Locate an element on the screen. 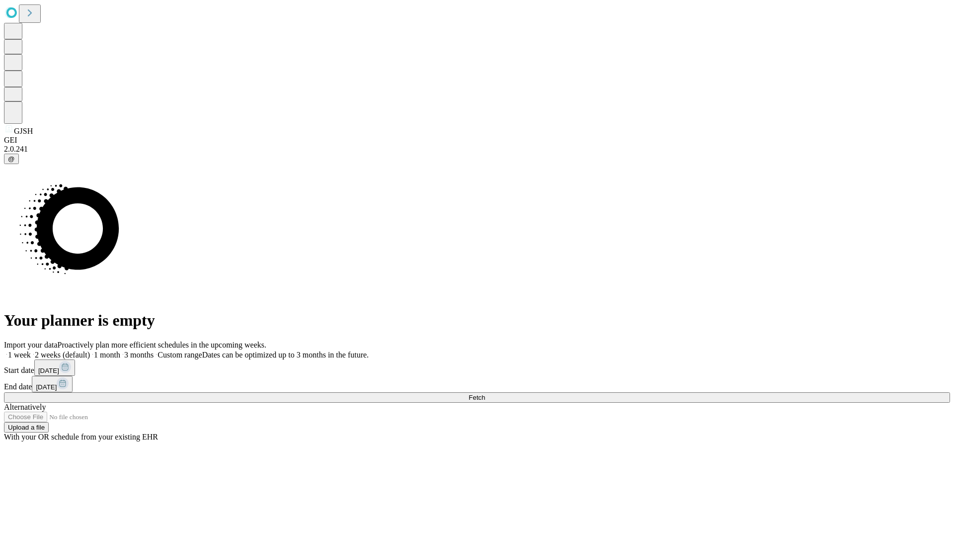 Image resolution: width=954 pixels, height=537 pixels. span: 1 week is located at coordinates (19, 354).